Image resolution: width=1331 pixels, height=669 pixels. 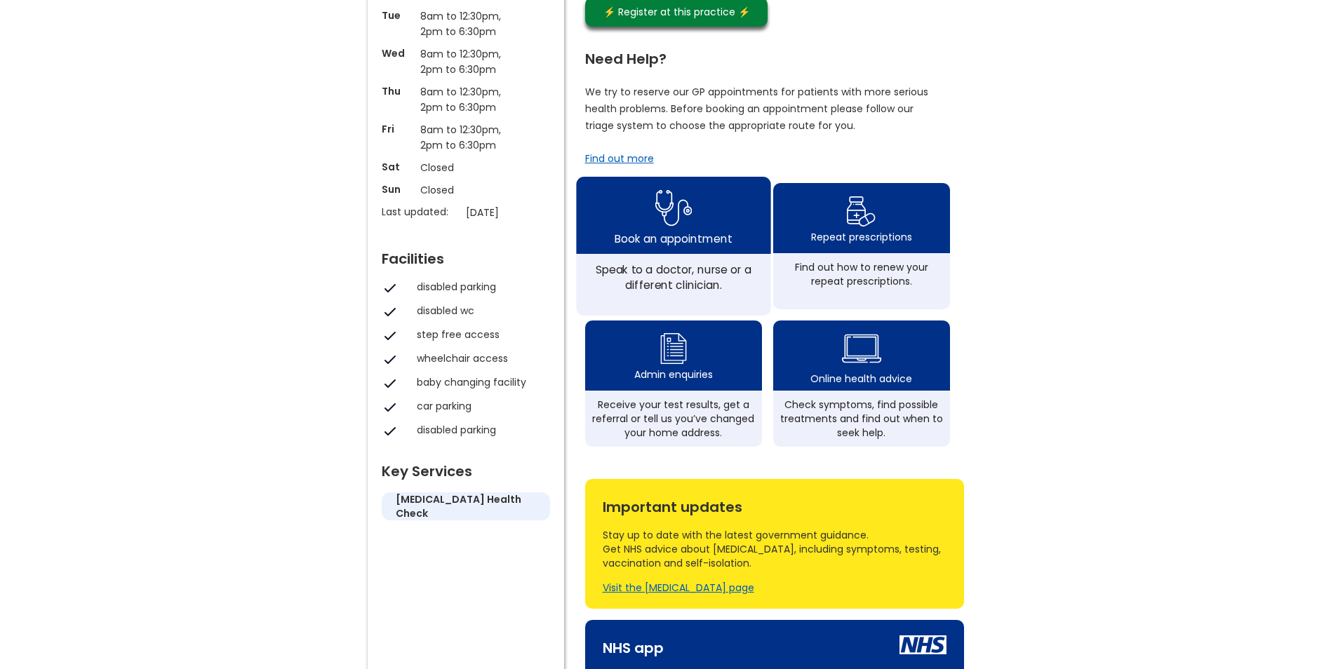 I want to click on div: Need Help?, so click(x=768, y=55).